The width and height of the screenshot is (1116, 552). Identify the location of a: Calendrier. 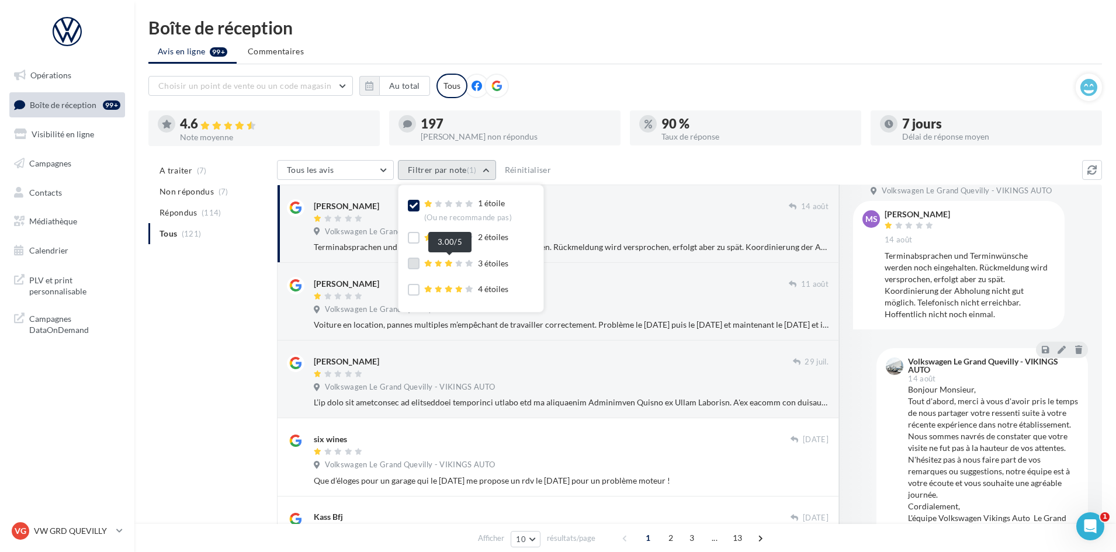
(67, 251).